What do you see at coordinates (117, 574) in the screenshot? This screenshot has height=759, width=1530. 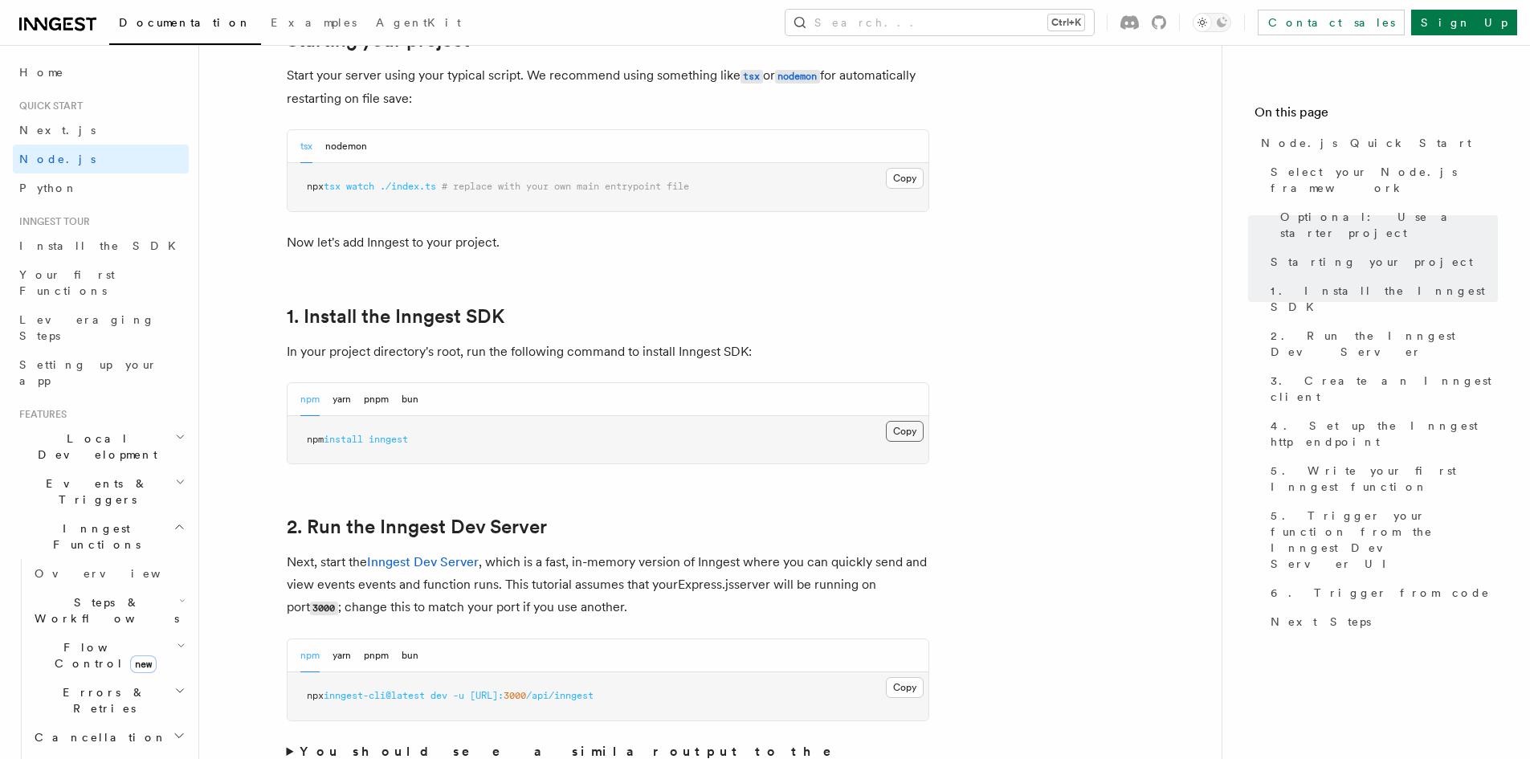 I see `span: Overview` at bounding box center [117, 574].